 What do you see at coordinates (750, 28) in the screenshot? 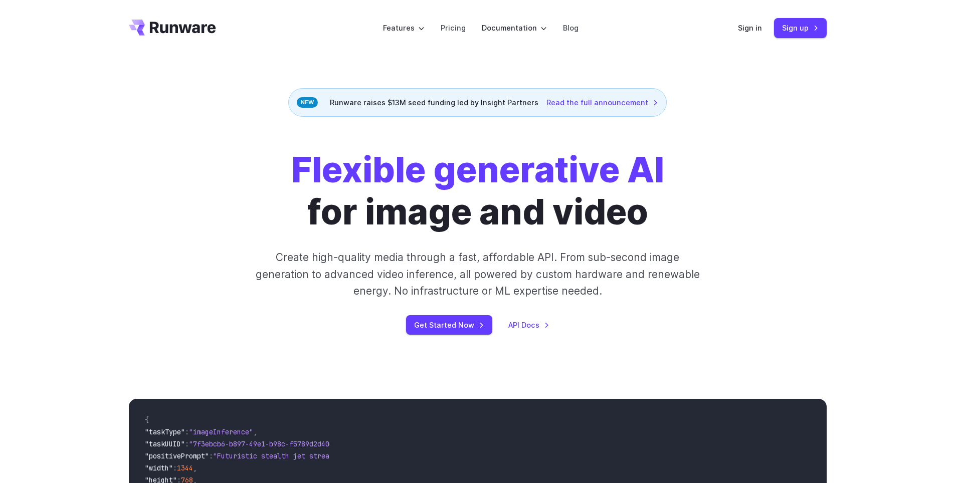
I see `a: Sign in` at bounding box center [750, 28].